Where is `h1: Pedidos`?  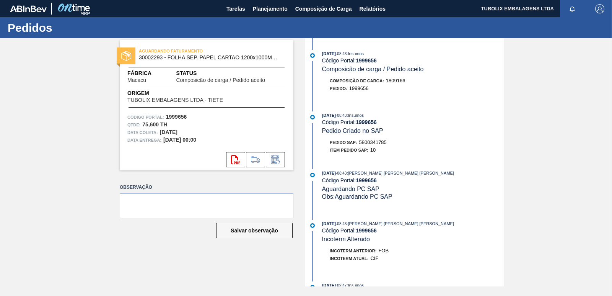
h1: Pedidos is located at coordinates (75, 28).